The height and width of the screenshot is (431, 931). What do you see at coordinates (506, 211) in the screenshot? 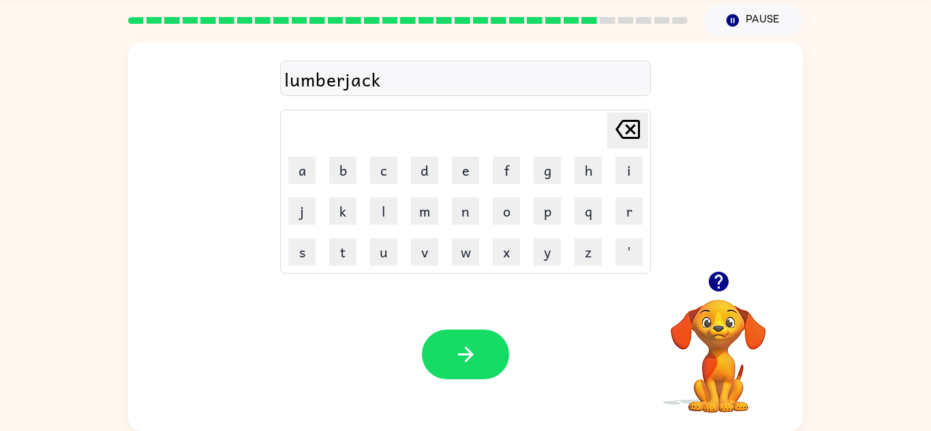
I see `button: o` at bounding box center [506, 211].